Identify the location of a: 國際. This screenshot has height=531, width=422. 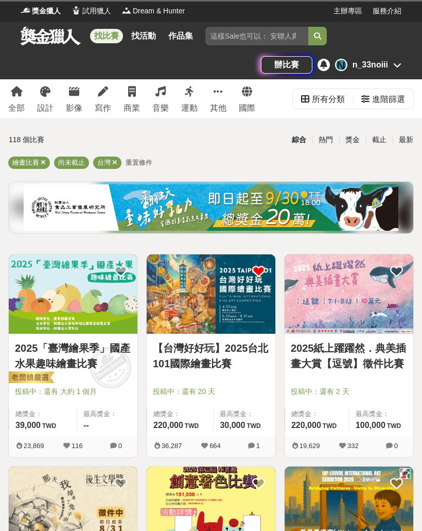
(247, 98).